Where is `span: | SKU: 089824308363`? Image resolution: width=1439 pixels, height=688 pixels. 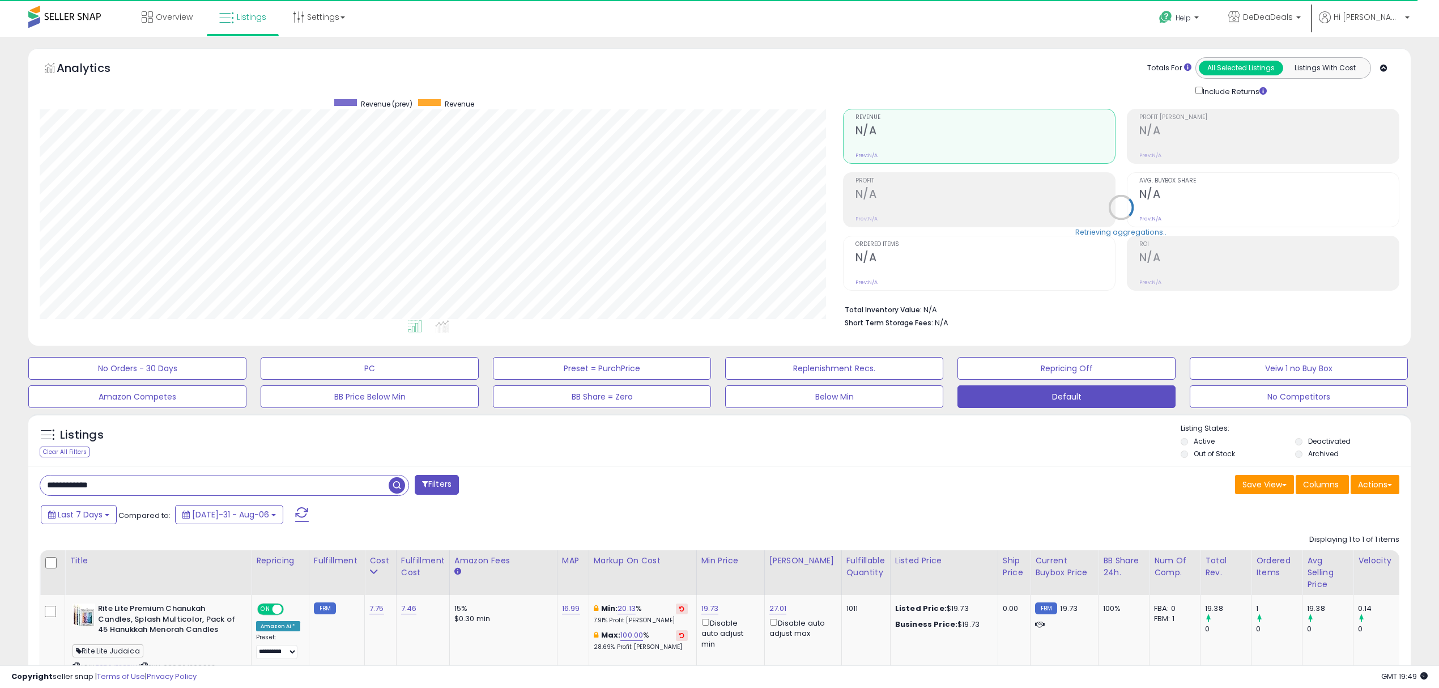
span: | SKU: 089824308363 is located at coordinates (177, 667).